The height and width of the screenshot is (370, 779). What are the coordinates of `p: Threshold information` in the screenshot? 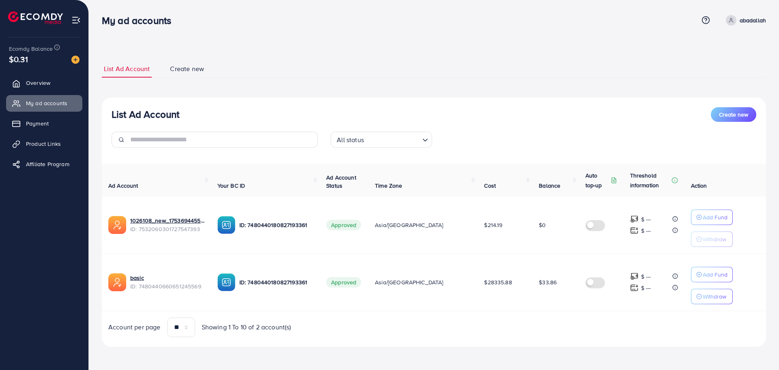 It's located at (650, 180).